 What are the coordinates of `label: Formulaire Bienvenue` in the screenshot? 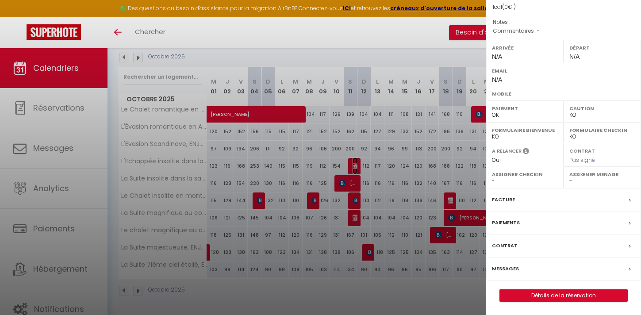 It's located at (524, 130).